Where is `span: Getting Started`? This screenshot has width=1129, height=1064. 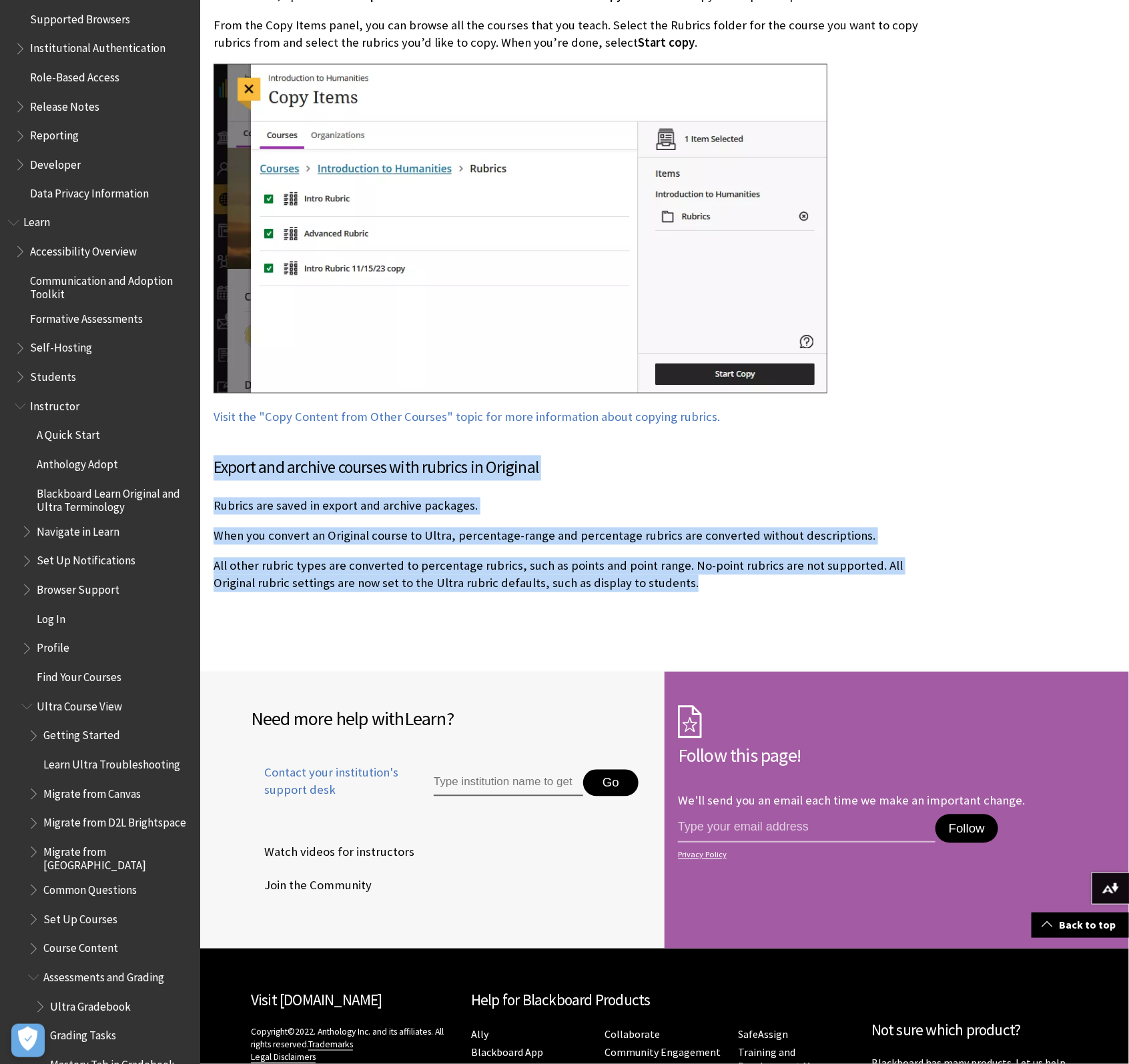 span: Getting Started is located at coordinates (82, 734).